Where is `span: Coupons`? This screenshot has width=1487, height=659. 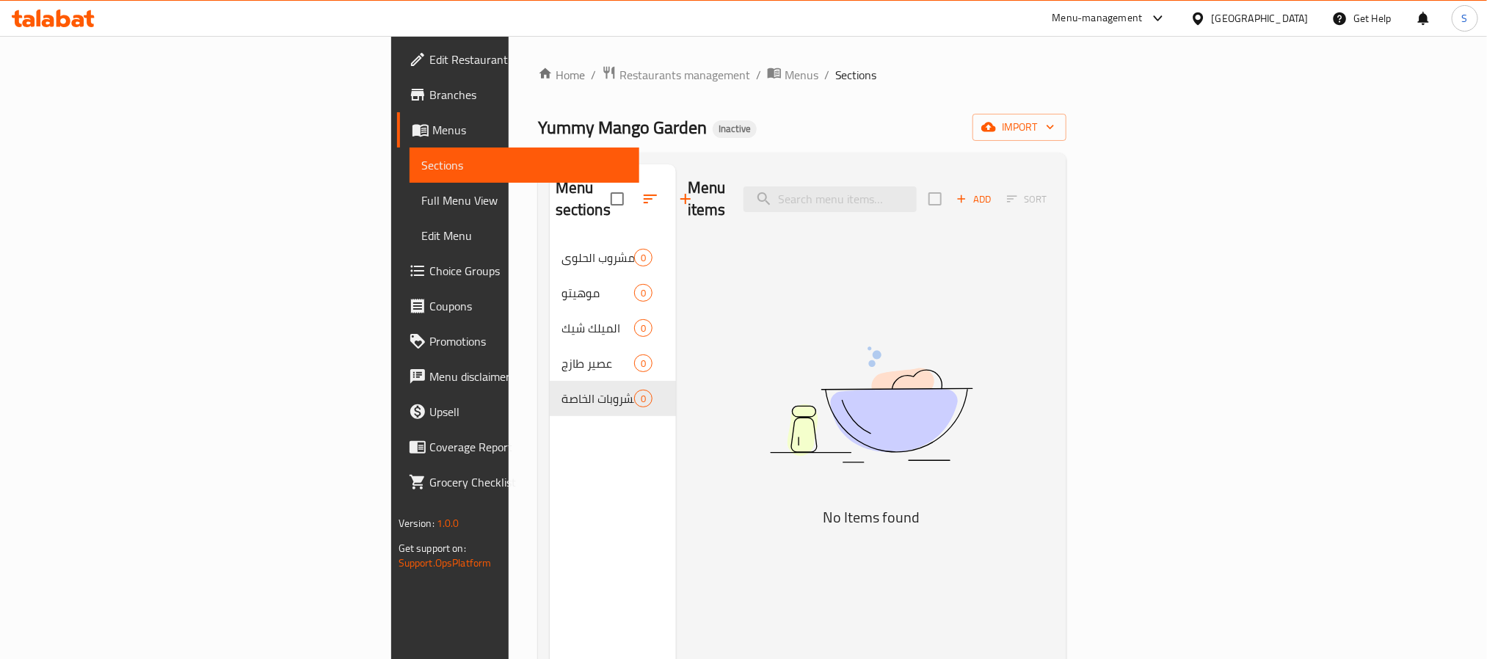 span: Coupons is located at coordinates (528, 306).